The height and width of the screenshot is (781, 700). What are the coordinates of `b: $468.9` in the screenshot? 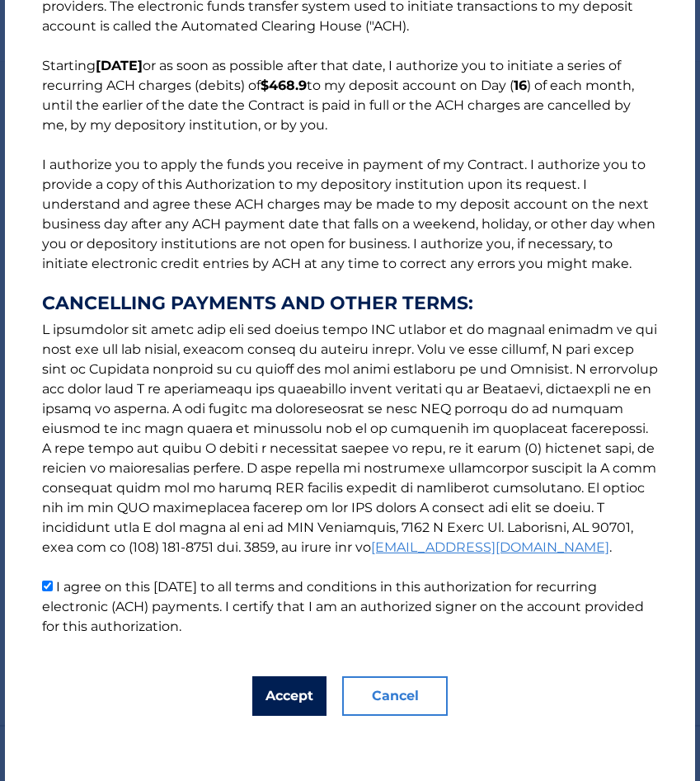 It's located at (284, 85).